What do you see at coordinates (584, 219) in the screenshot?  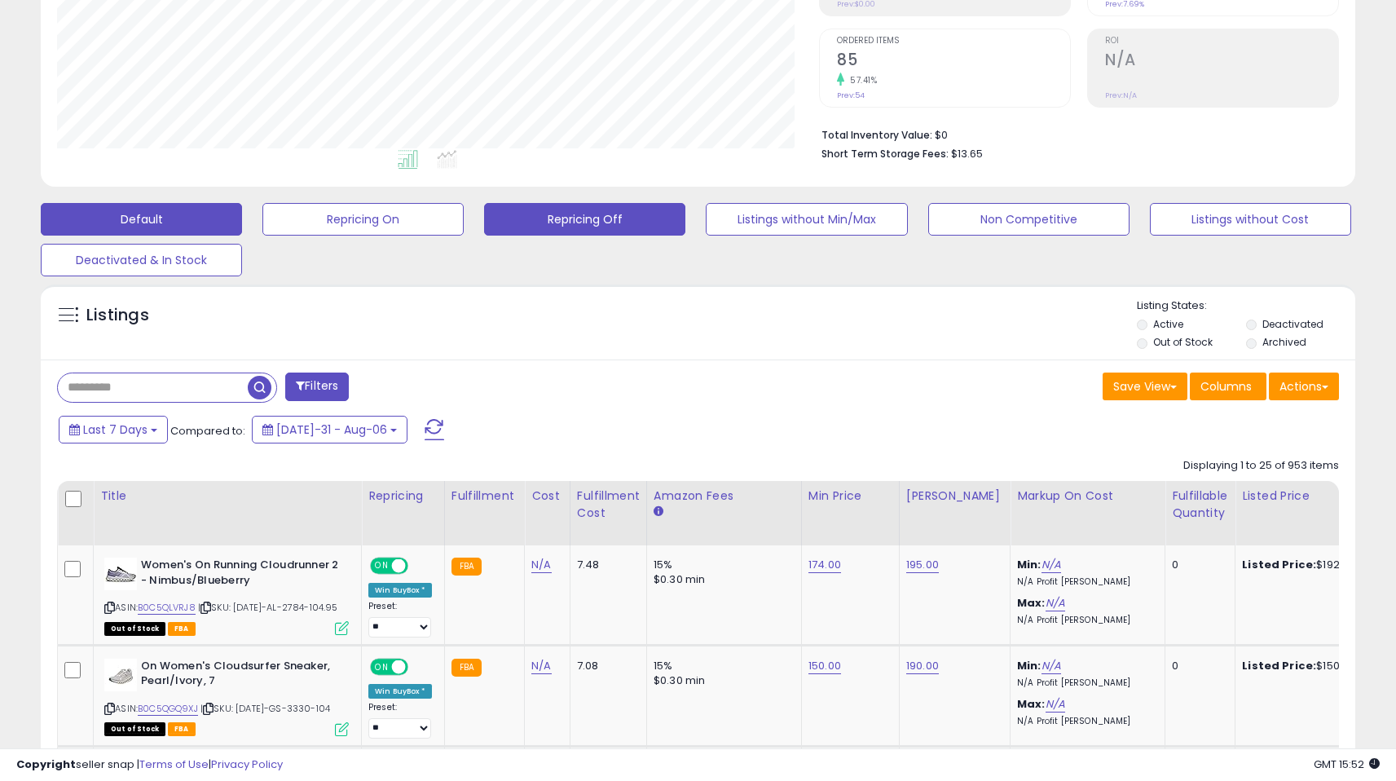 I see `button: Repricing Off` at bounding box center [584, 219].